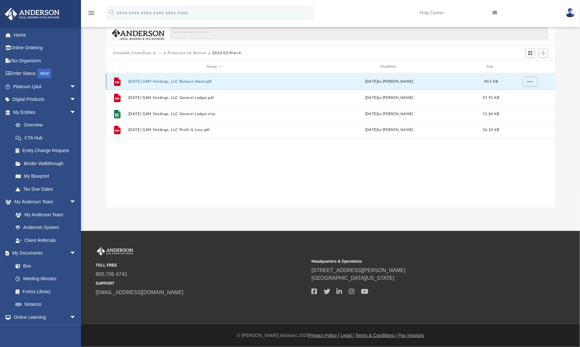 This screenshot has width=580, height=347. I want to click on span: 57.91 KB, so click(491, 98).